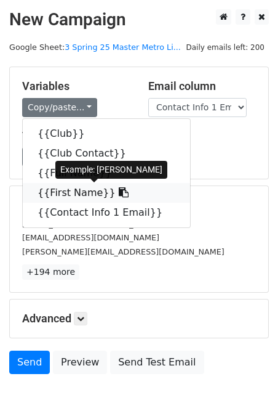 Image resolution: width=278 pixels, height=408 pixels. Describe the element at coordinates (107, 153) in the screenshot. I see `a: {{Club Contact}}` at that location.